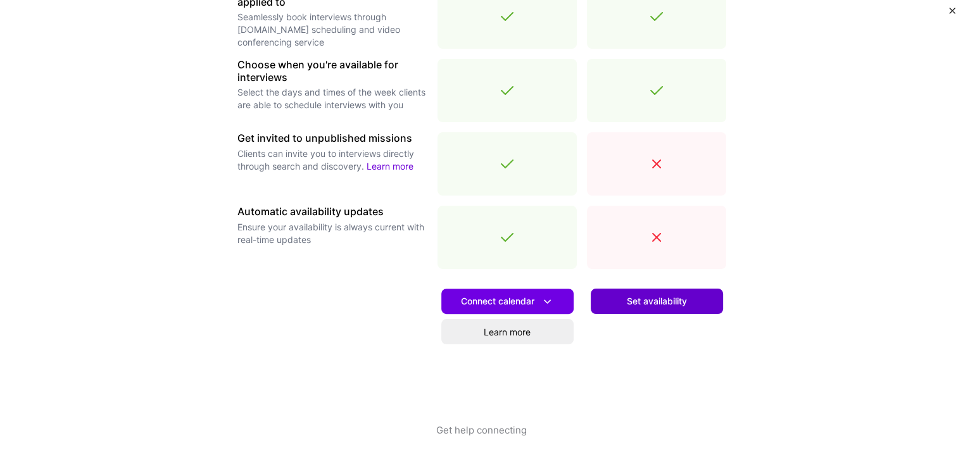 The height and width of the screenshot is (462, 963). Describe the element at coordinates (332, 138) in the screenshot. I see `h3: Get invited to unpublished missions` at that location.